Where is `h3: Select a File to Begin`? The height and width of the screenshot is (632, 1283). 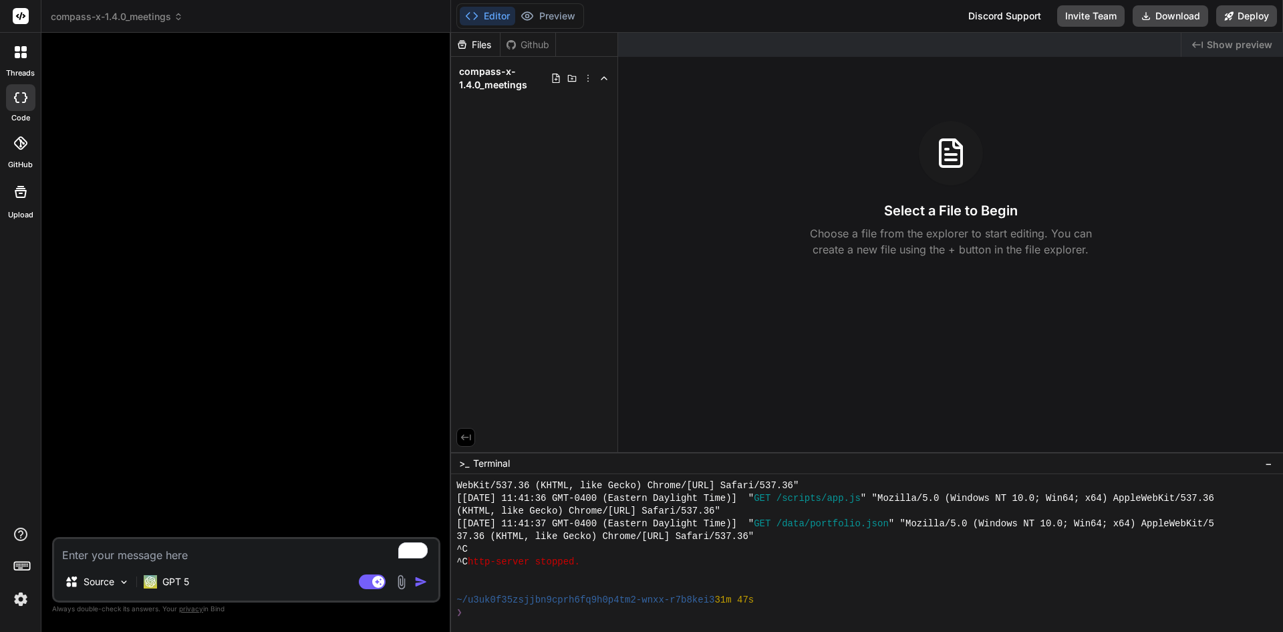 h3: Select a File to Begin is located at coordinates (951, 211).